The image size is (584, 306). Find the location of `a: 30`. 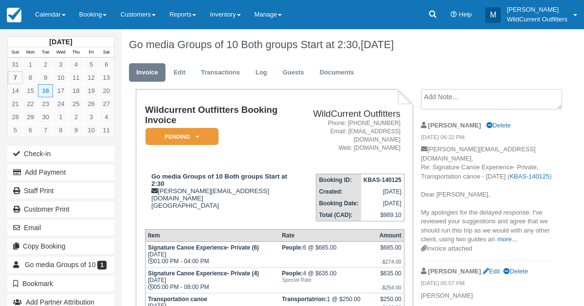

a: 30 is located at coordinates (45, 117).